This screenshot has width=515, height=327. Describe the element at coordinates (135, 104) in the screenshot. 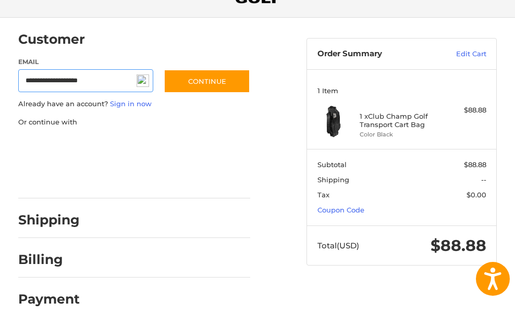

I see `p: Already have an account?` at that location.